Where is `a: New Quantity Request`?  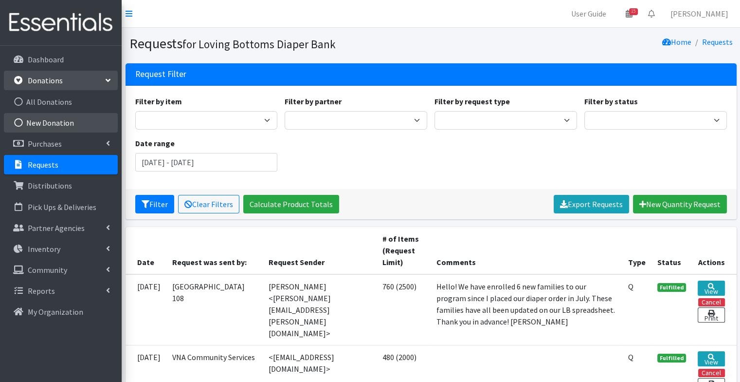 a: New Quantity Request is located at coordinates (680, 204).